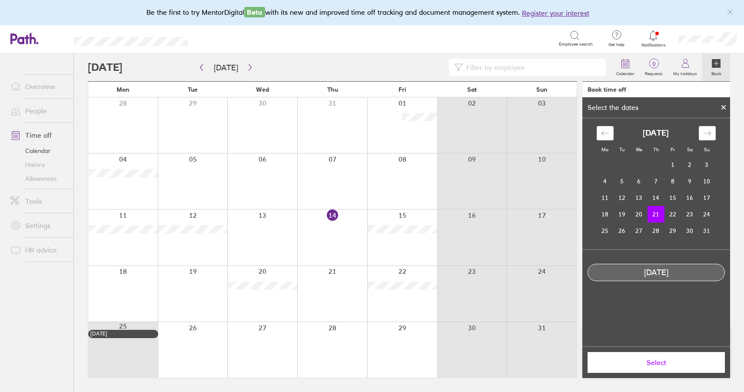 The width and height of the screenshot is (744, 392). Describe the element at coordinates (605, 231) in the screenshot. I see `td: Monday, August 25, 2025` at that location.